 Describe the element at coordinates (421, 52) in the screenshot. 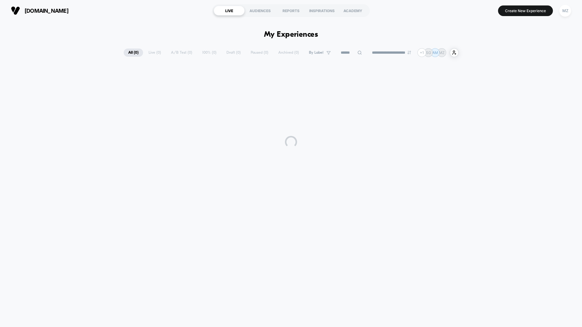

I see `div: + 1` at that location.